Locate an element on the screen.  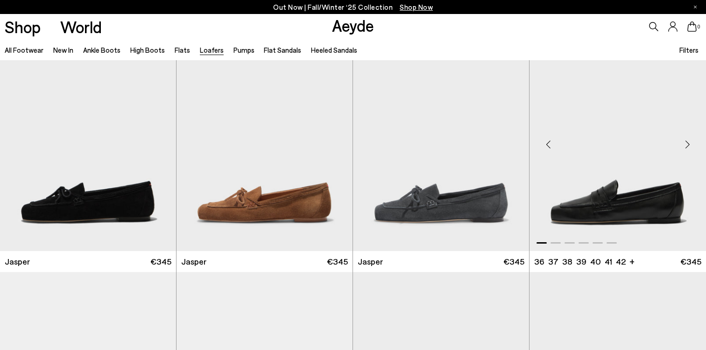
a: Shop is located at coordinates (22, 27).